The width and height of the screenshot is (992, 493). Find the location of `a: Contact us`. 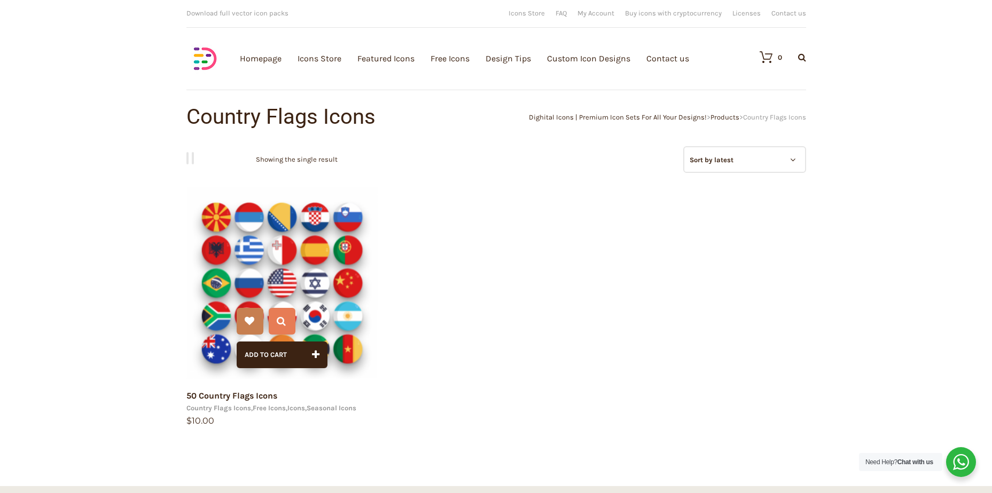

a: Contact us is located at coordinates (788, 13).